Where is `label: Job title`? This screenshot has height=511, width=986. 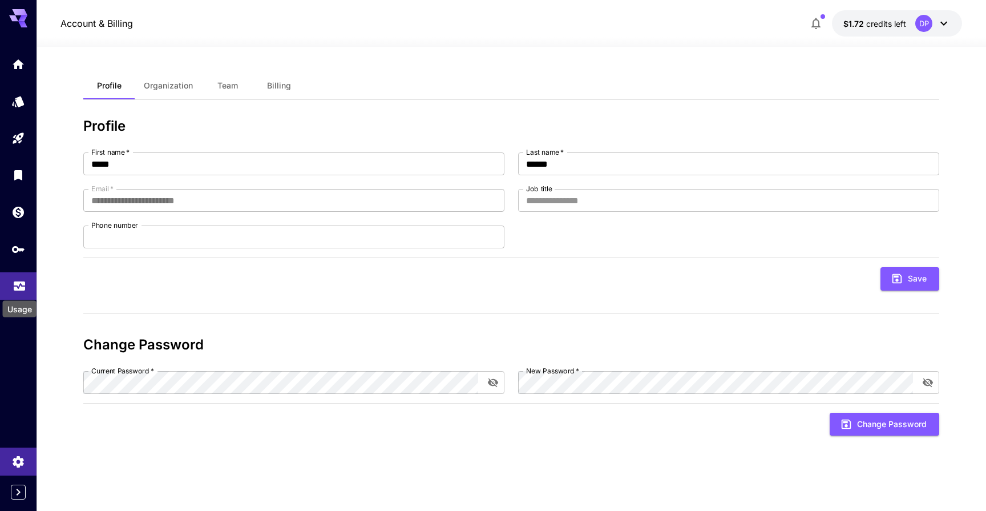
label: Job title is located at coordinates (539, 188).